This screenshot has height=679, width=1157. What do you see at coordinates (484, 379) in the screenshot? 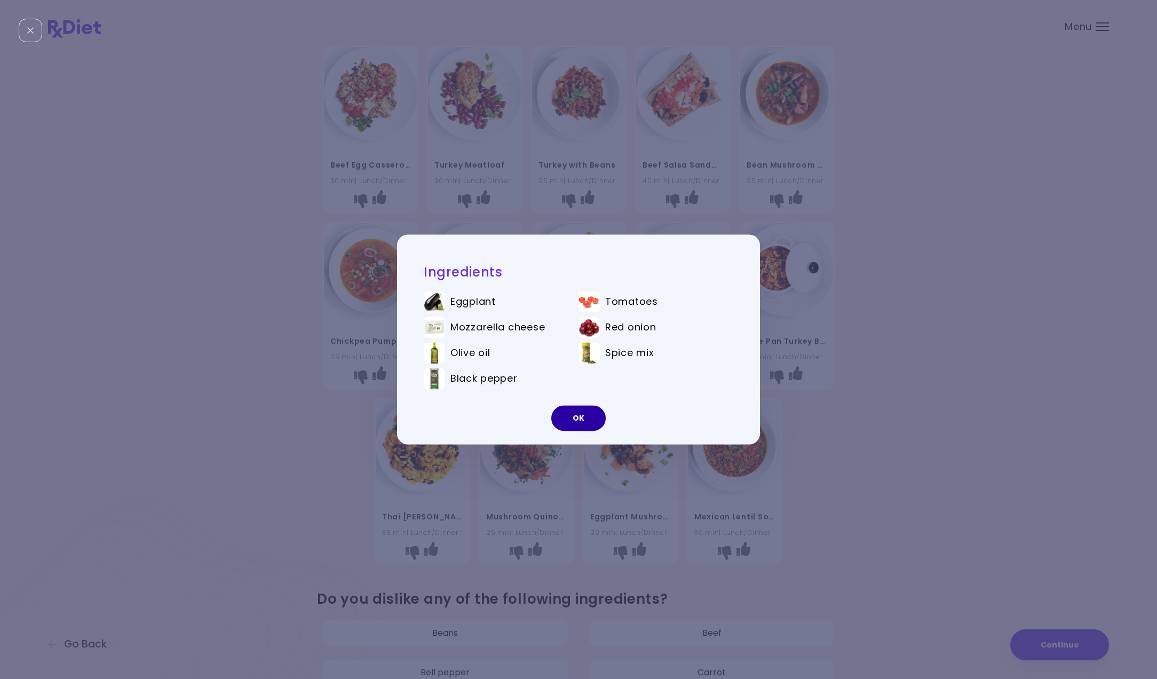
I see `span: Black pepper` at bounding box center [484, 379].